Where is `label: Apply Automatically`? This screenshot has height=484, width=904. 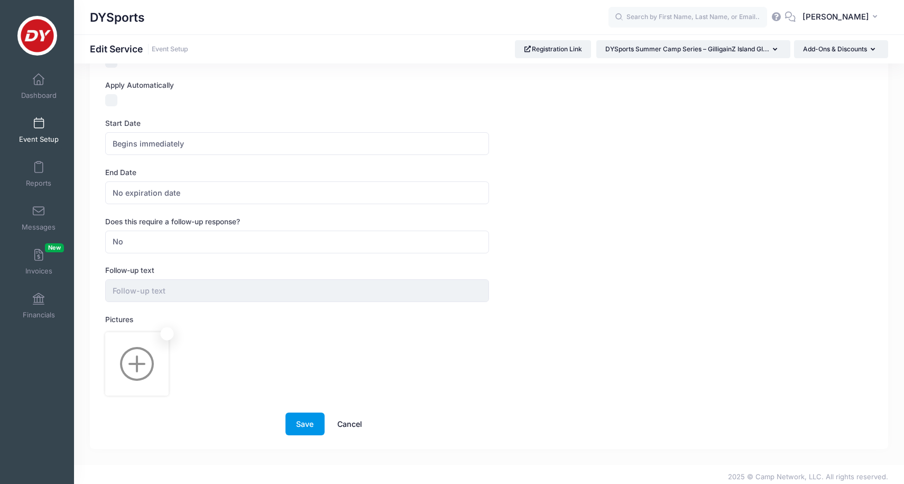 label: Apply Automatically is located at coordinates (297, 85).